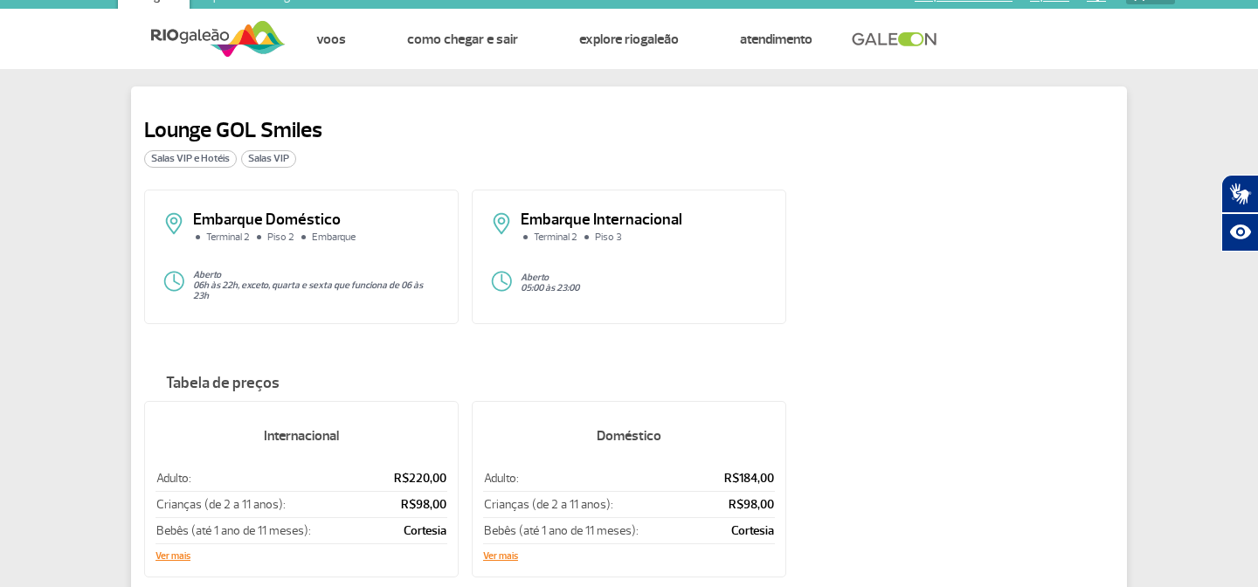 The image size is (1258, 587). I want to click on p: 05:00 às 23:00, so click(644, 288).